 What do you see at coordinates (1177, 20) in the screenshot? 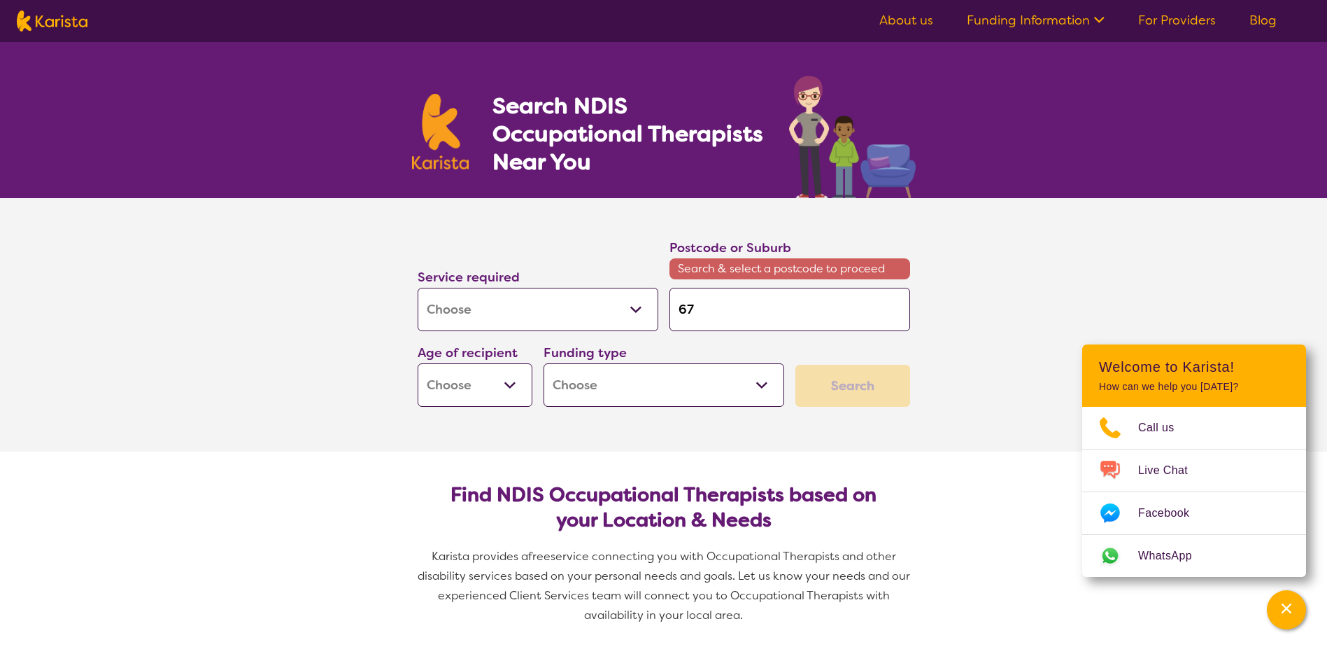
I see `a: For Providers` at bounding box center [1177, 20].